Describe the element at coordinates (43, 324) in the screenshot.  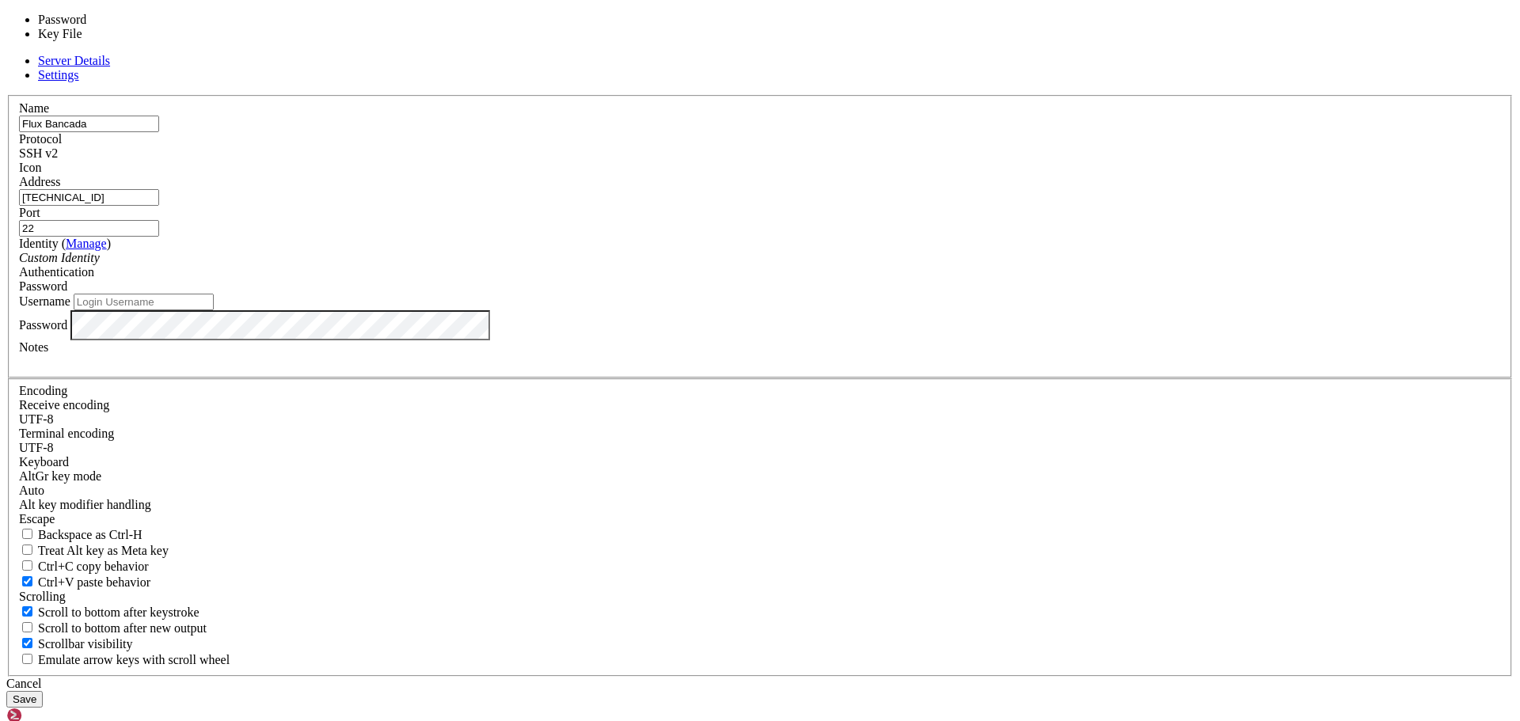
I see `label: Password` at that location.